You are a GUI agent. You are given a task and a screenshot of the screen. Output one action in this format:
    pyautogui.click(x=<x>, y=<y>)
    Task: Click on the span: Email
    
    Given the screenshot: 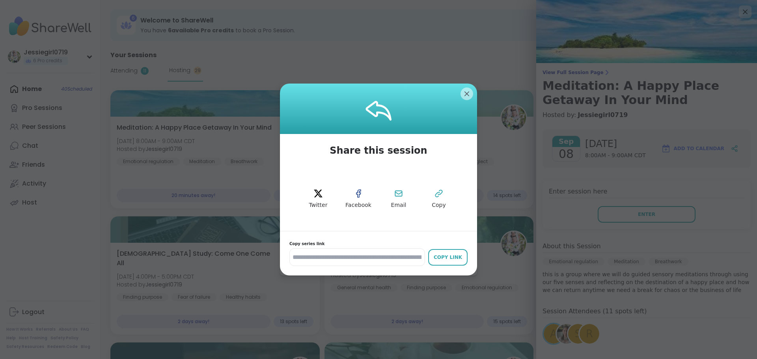 What is the action you would take?
    pyautogui.click(x=399, y=205)
    